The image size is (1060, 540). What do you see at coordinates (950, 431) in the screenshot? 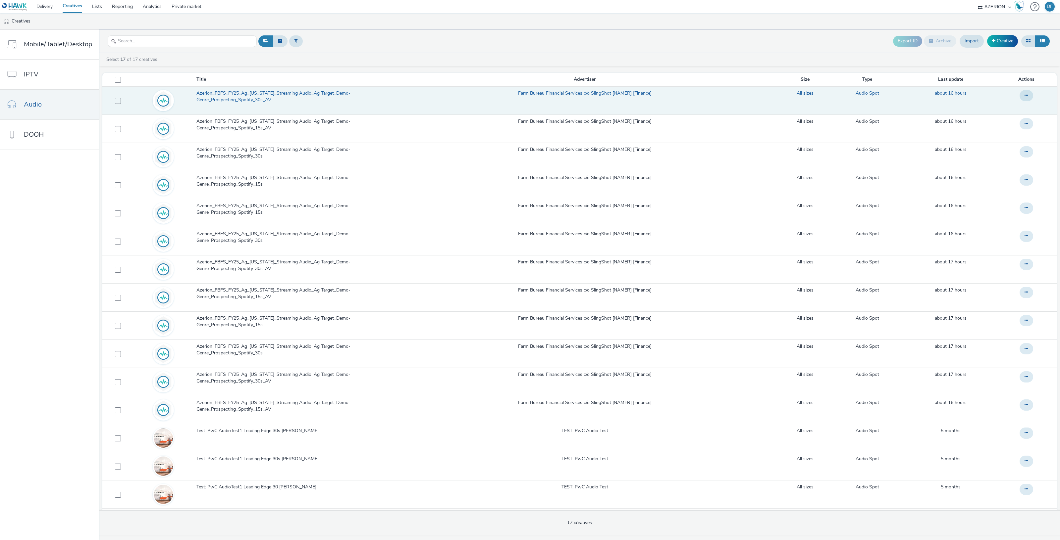
I see `div: 13 May 2025, 0:41` at bounding box center [950, 431].